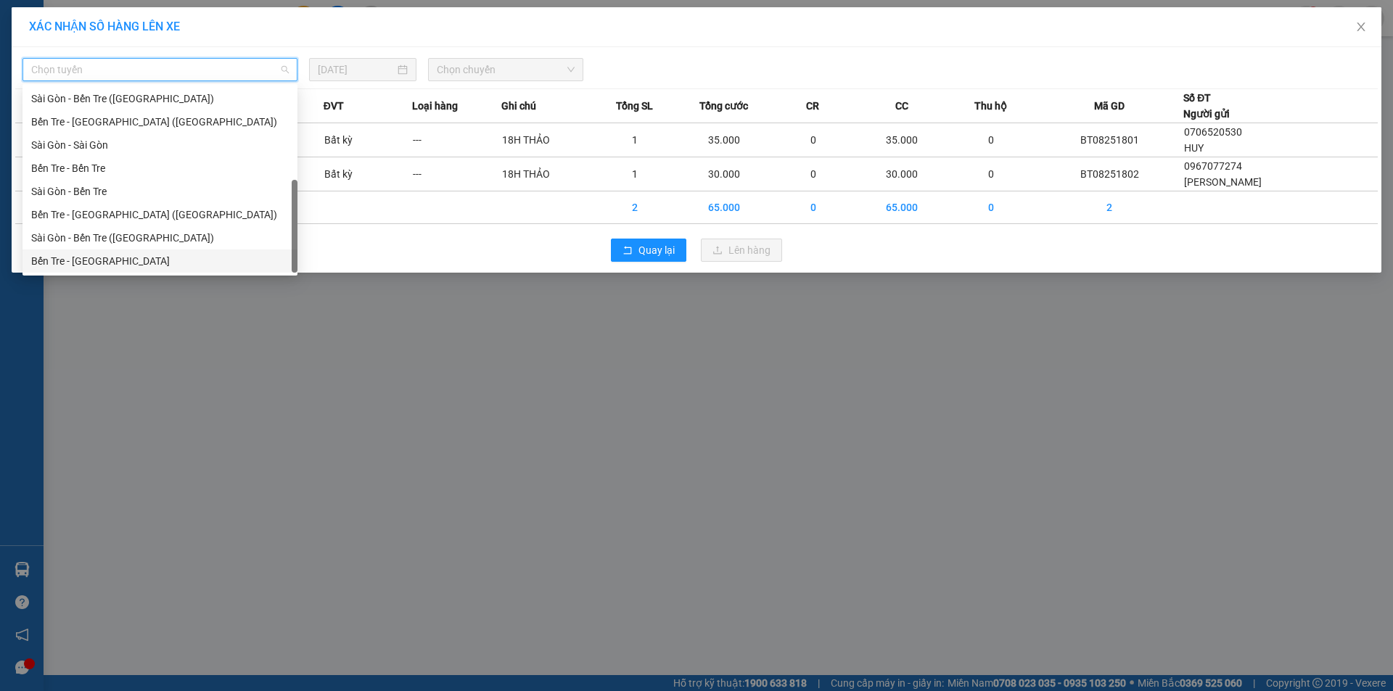 Image resolution: width=1393 pixels, height=691 pixels. I want to click on span: 02752211668, so click(116, 107).